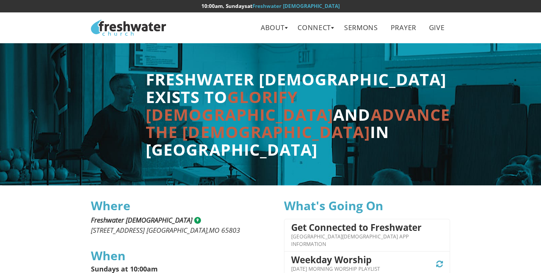 The height and width of the screenshot is (273, 541). What do you see at coordinates (437, 27) in the screenshot?
I see `a: Give` at bounding box center [437, 27].